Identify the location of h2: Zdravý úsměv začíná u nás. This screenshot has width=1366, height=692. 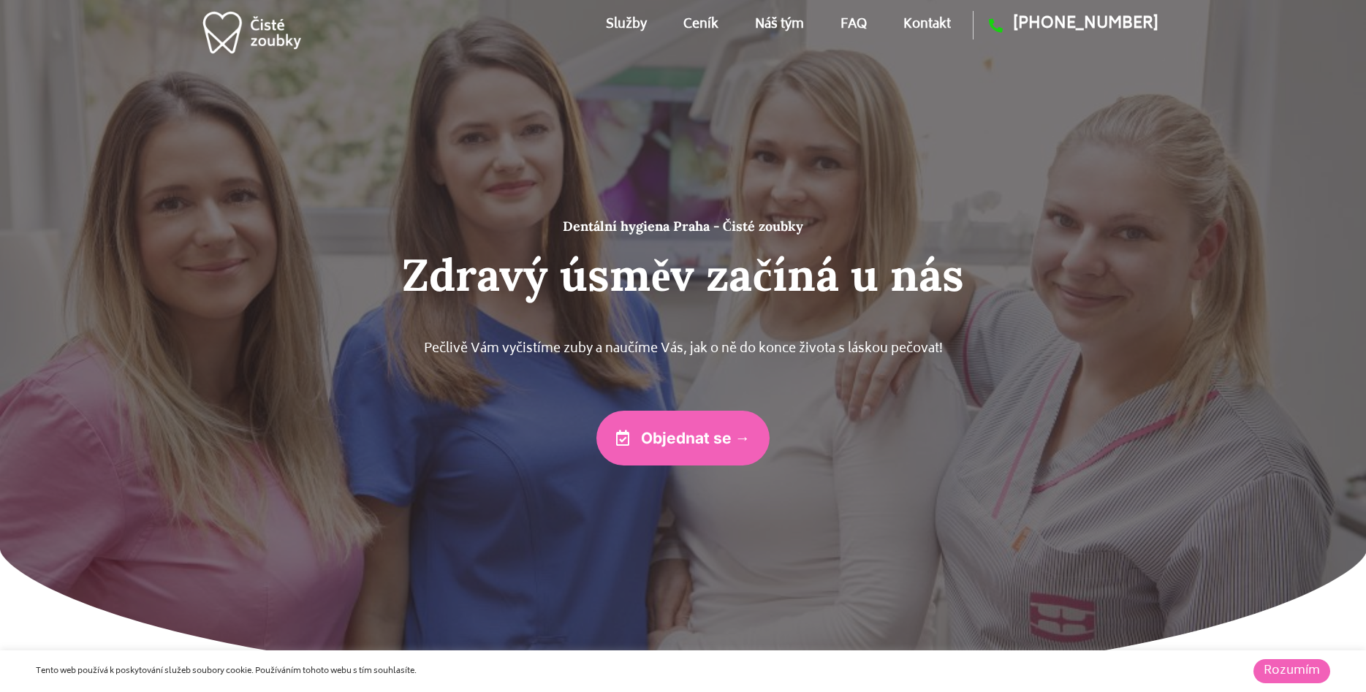
(683, 275).